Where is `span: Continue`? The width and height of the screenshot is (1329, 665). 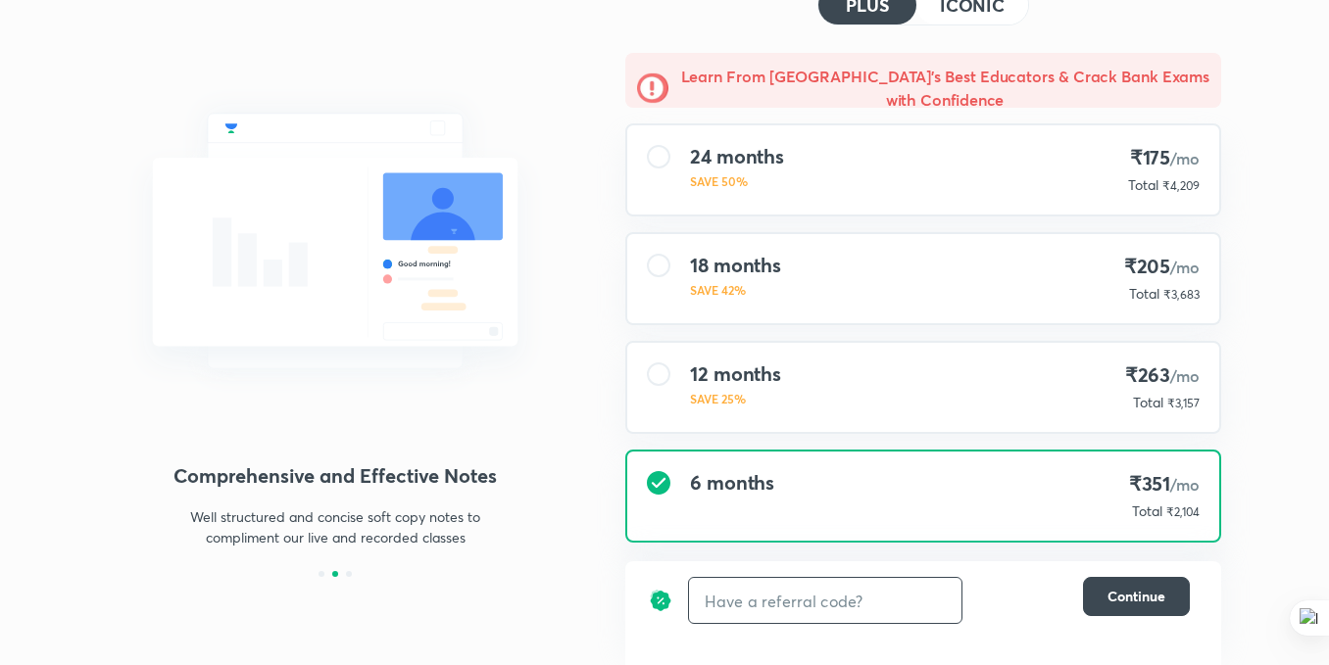
span: Continue is located at coordinates (1136, 597).